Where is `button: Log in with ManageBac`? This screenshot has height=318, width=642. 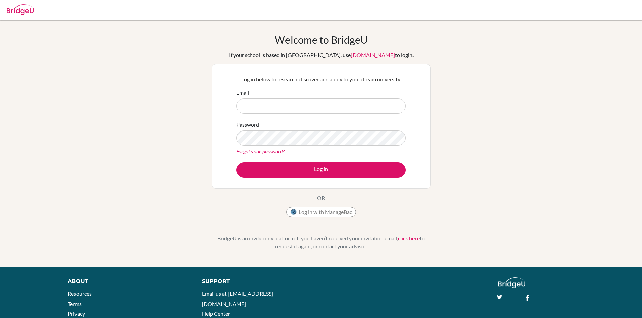
button: Log in with ManageBac is located at coordinates (321, 212).